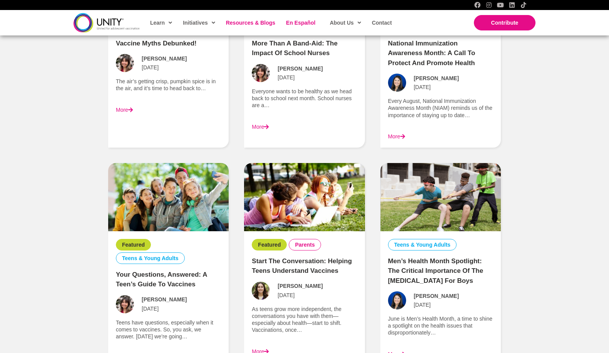 The width and height of the screenshot is (609, 353). What do you see at coordinates (432, 53) in the screenshot?
I see `a: National Immunization Awareness Month: A Call to Protect and Promote Health` at bounding box center [432, 53].